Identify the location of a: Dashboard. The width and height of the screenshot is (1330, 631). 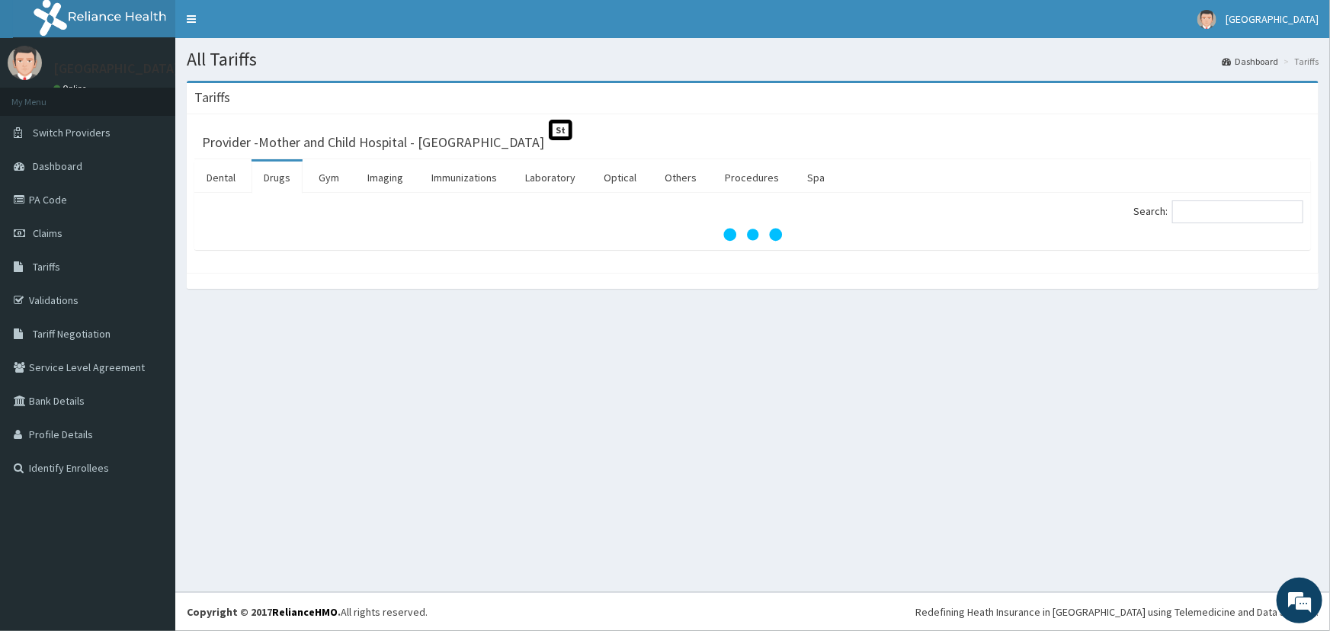
(1250, 61).